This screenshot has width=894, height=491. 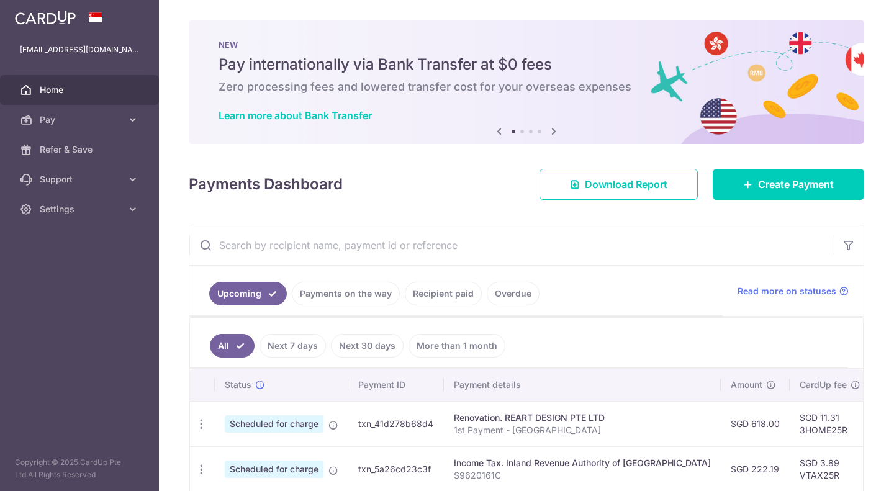 What do you see at coordinates (583, 418) in the screenshot?
I see `div: Renovation. REART DESIGN PTE LTD` at bounding box center [583, 418].